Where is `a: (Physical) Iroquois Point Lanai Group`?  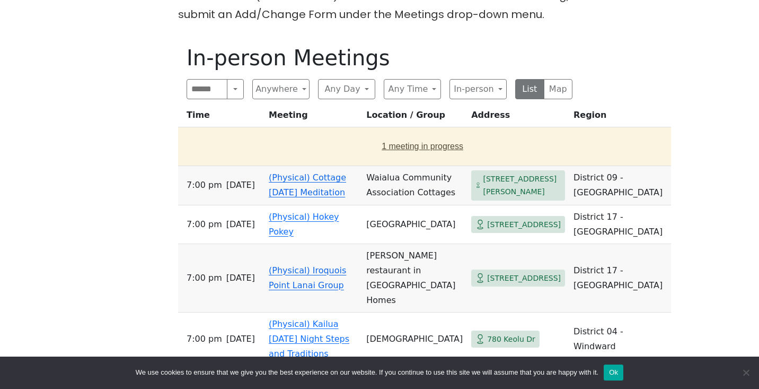
a: (Physical) Iroquois Point Lanai Group is located at coordinates (307, 277).